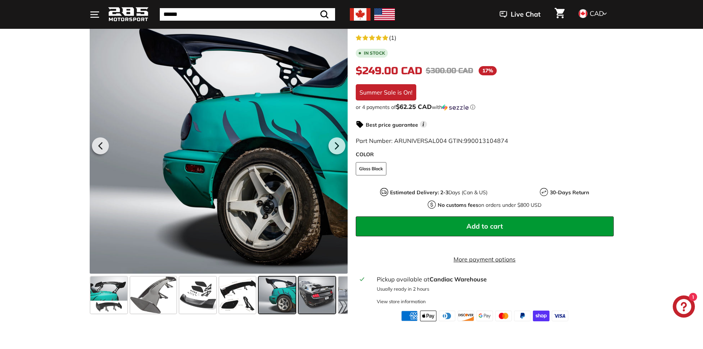 Image resolution: width=703 pixels, height=349 pixels. What do you see at coordinates (392, 125) in the screenshot?
I see `strong: Best price guarantee` at bounding box center [392, 125].